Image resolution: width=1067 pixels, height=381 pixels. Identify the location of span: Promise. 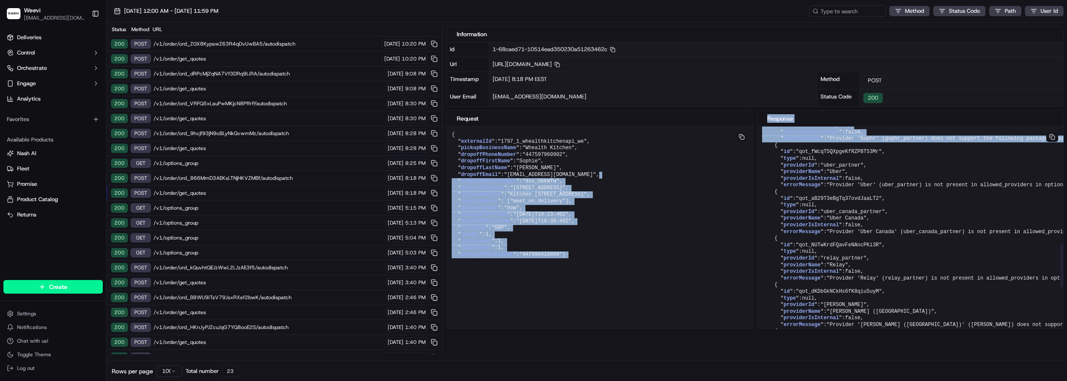
(27, 184).